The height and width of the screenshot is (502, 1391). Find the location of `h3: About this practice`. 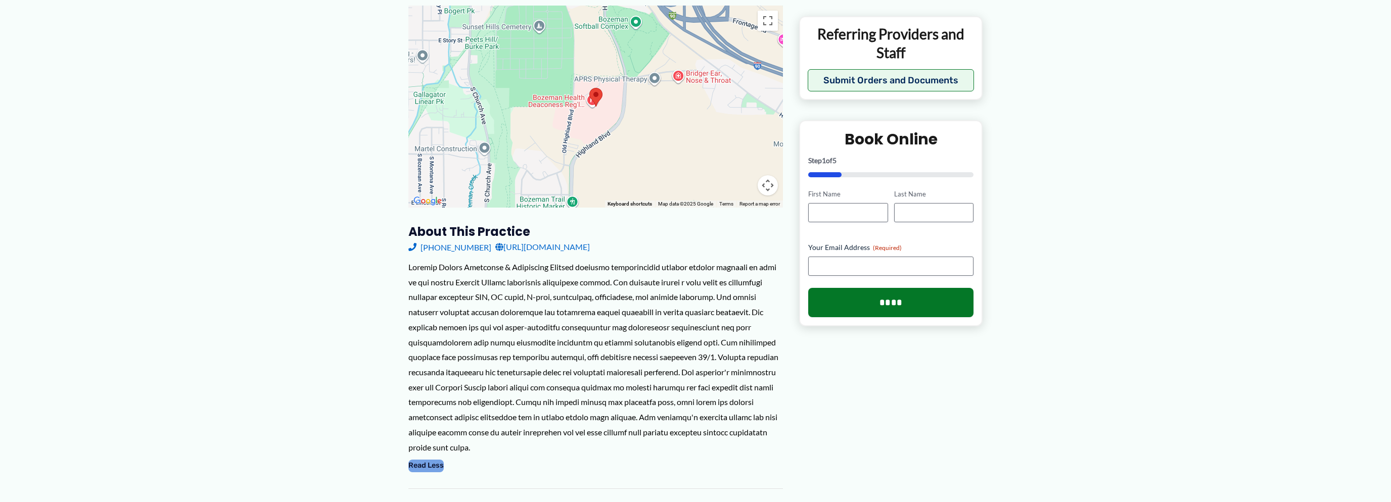

h3: About this practice is located at coordinates (595, 231).